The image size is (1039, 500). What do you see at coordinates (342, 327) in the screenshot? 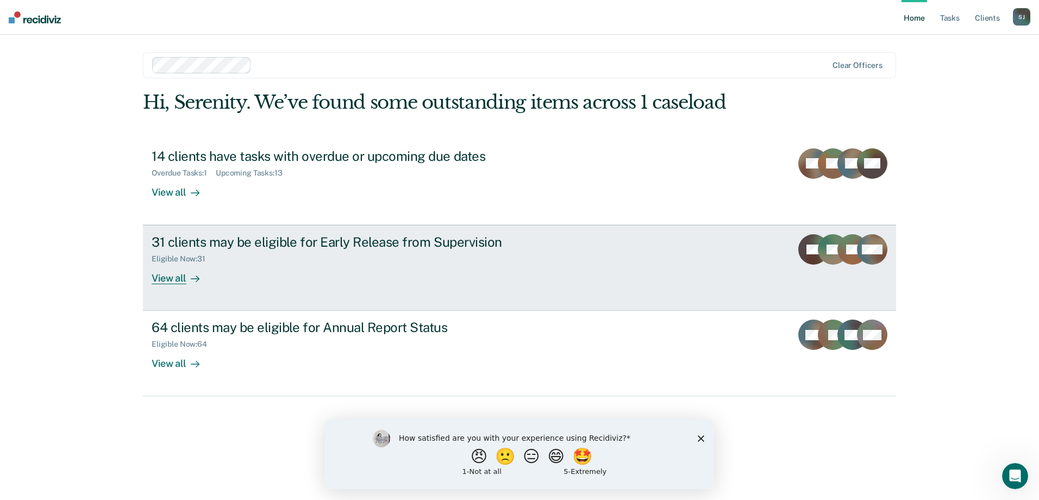
I see `div: 64 clients may be eligible for Annual Report Status` at bounding box center [342, 327].